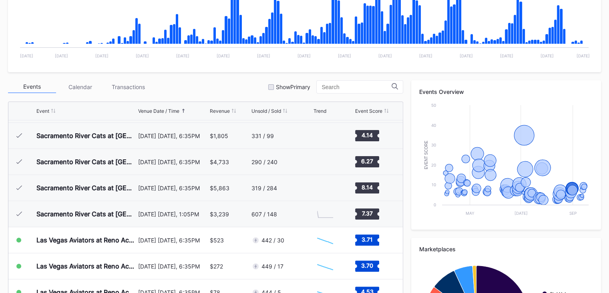 Image resolution: width=609 pixels, height=293 pixels. I want to click on div: Event Score, so click(369, 111).